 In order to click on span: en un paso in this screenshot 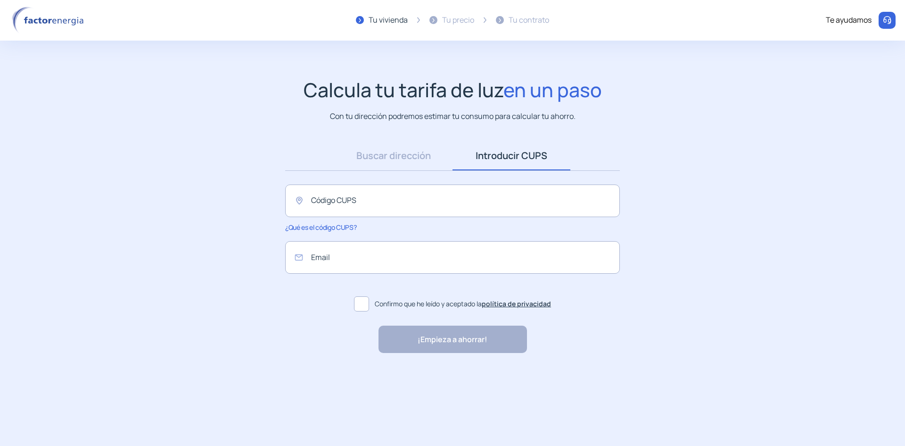, I will do `click(553, 90)`.